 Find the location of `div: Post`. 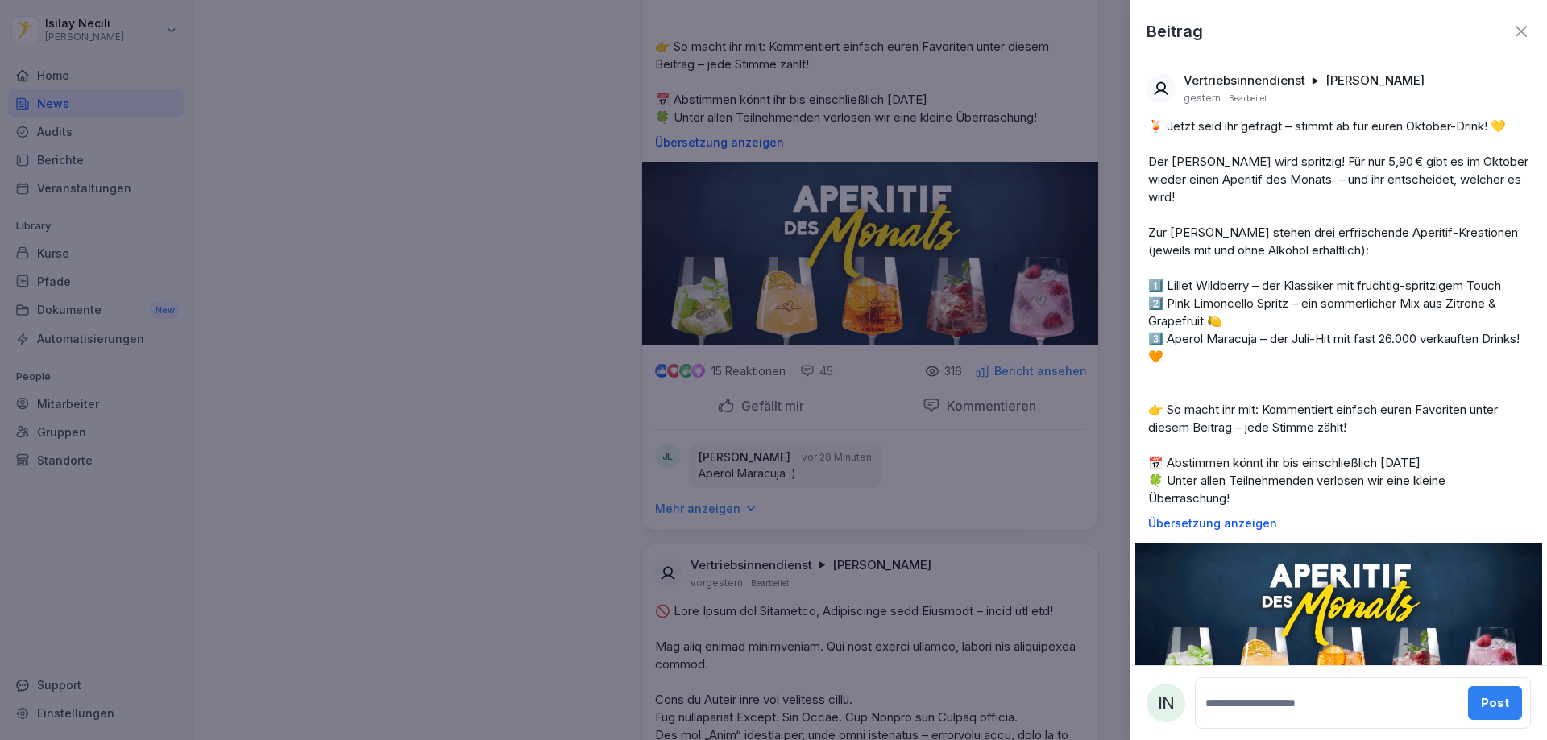

div: Post is located at coordinates (1494, 703).